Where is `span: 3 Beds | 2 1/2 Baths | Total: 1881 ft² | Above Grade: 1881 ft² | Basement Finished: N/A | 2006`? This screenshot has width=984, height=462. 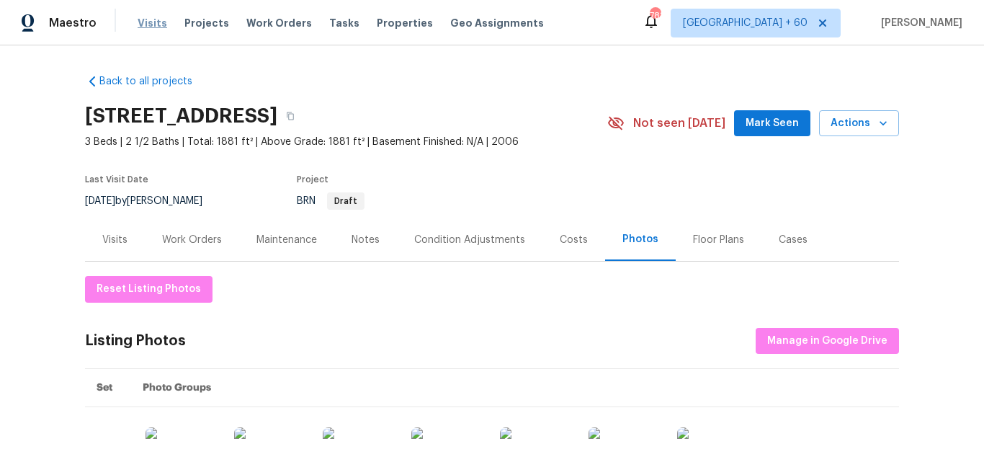 span: 3 Beds | 2 1/2 Baths | Total: 1881 ft² | Above Grade: 1881 ft² | Basement Finished: N/A | 2006 is located at coordinates (346, 142).